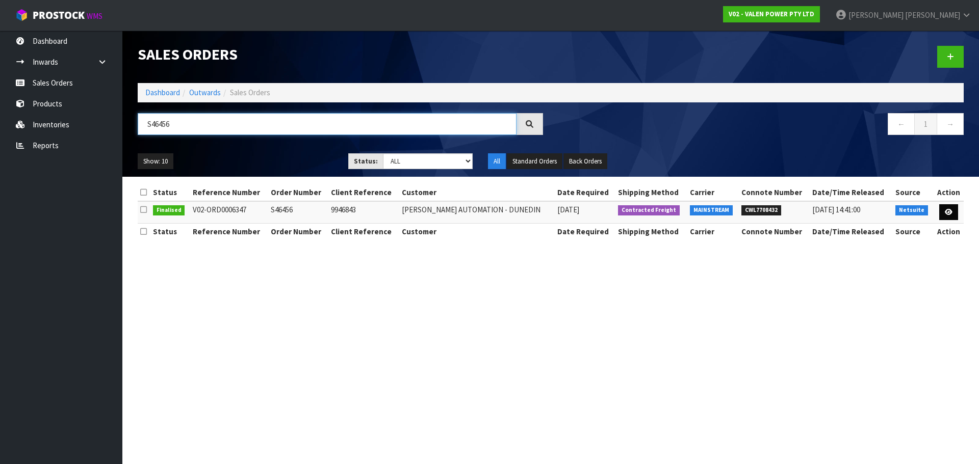  I want to click on span: Sales Orders, so click(250, 92).